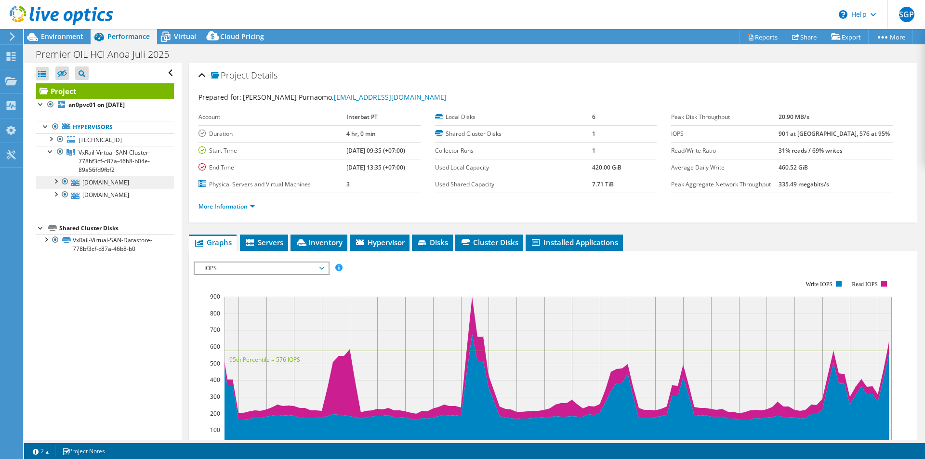 The height and width of the screenshot is (459, 925). Describe the element at coordinates (105, 127) in the screenshot. I see `a: Hypervisors` at that location.